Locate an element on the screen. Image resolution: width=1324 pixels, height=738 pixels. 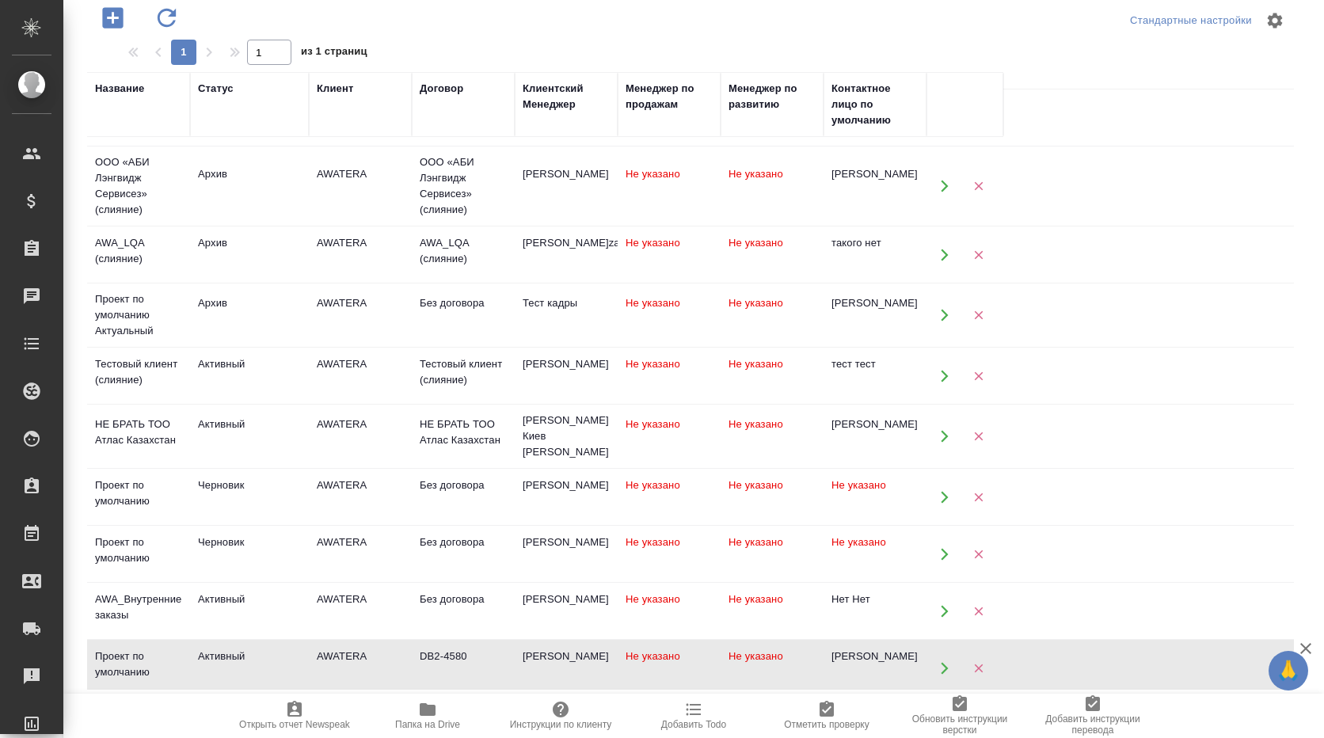
div: Архив is located at coordinates (250, 174).